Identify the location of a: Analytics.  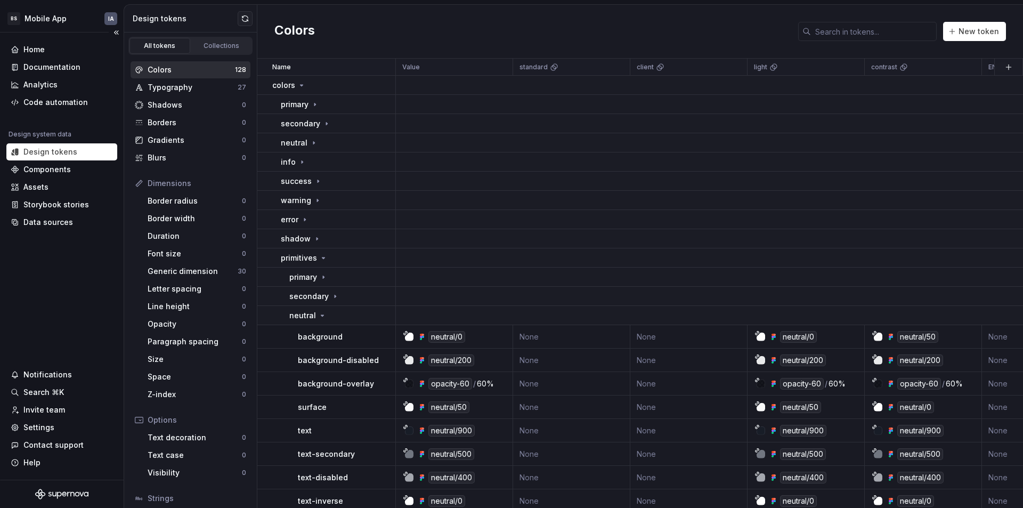
(62, 85).